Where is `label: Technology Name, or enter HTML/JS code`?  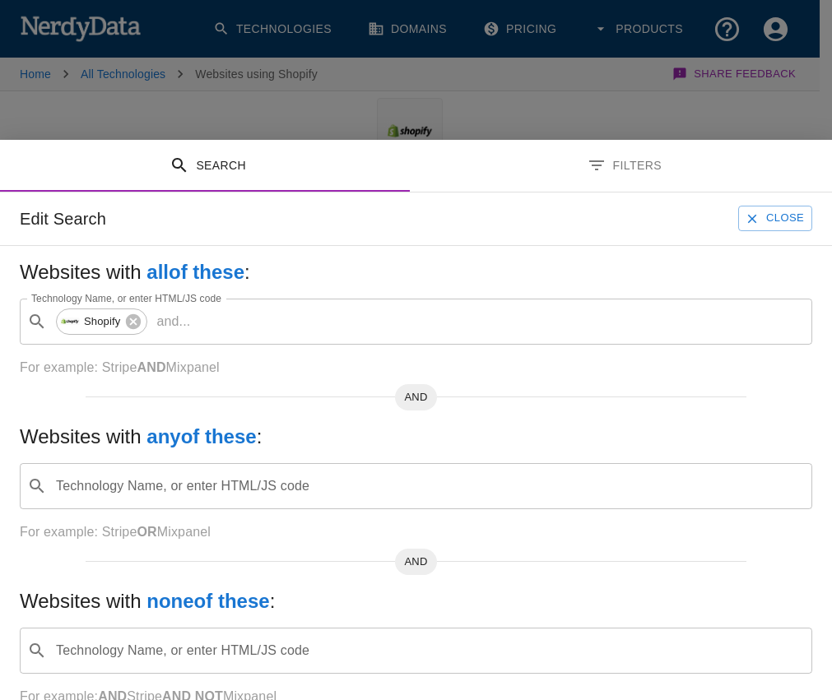
label: Technology Name, or enter HTML/JS code is located at coordinates (126, 298).